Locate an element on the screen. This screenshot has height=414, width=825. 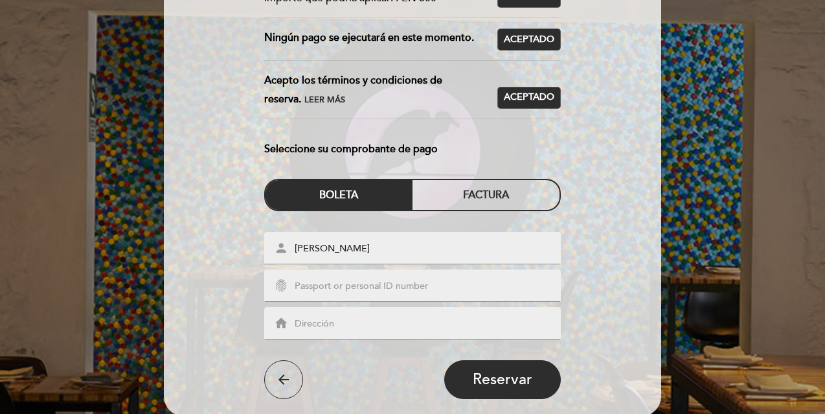
div: Boleta is located at coordinates (339, 195).